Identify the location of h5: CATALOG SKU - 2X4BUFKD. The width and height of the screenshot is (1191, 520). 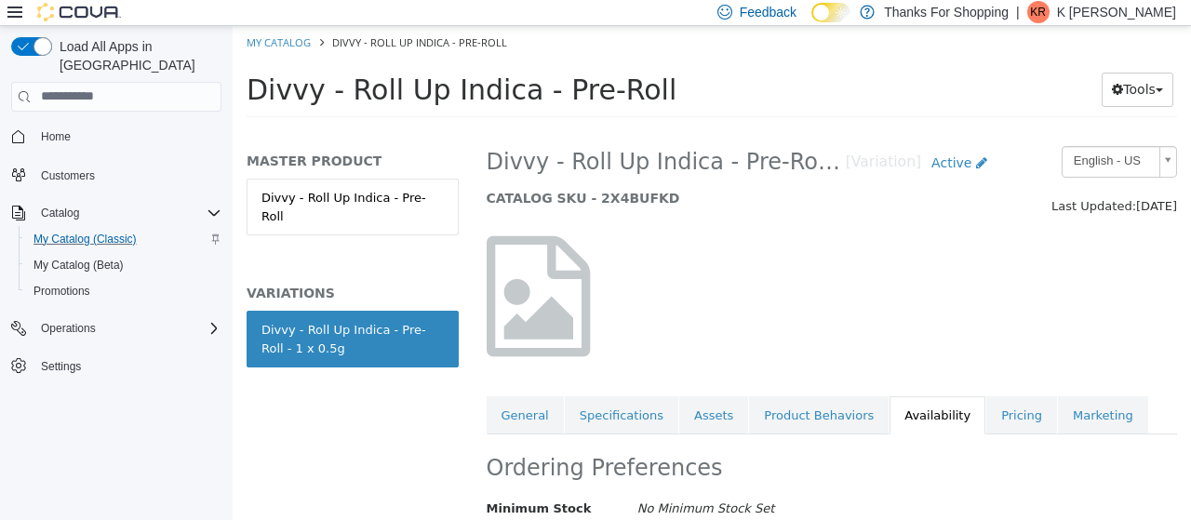
(509, 172).